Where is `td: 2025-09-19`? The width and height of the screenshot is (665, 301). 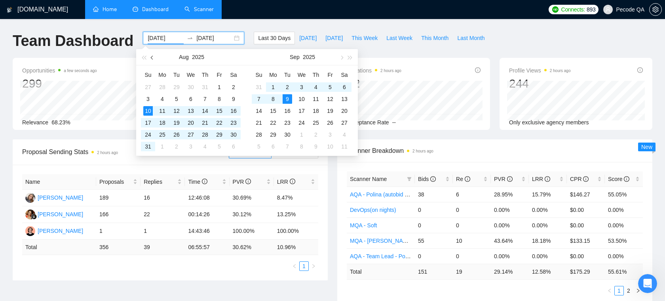 td: 2025-09-19 is located at coordinates (330, 111).